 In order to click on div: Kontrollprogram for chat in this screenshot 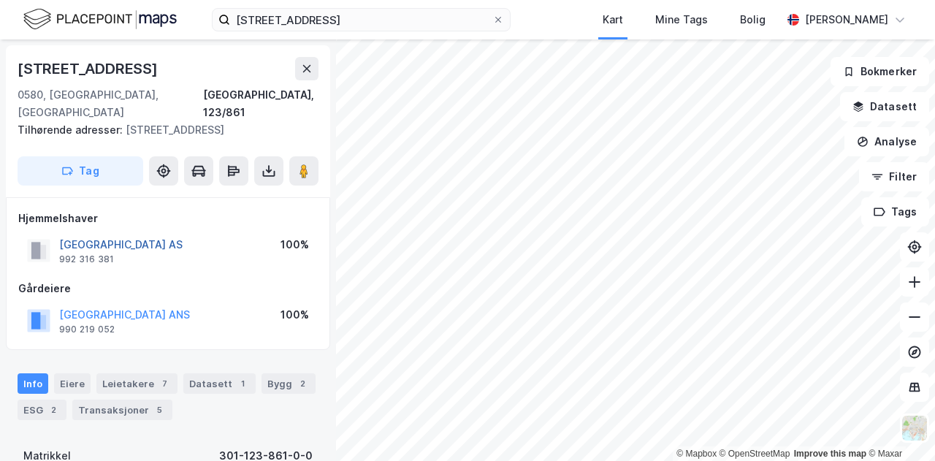, I will do `click(898, 426)`.